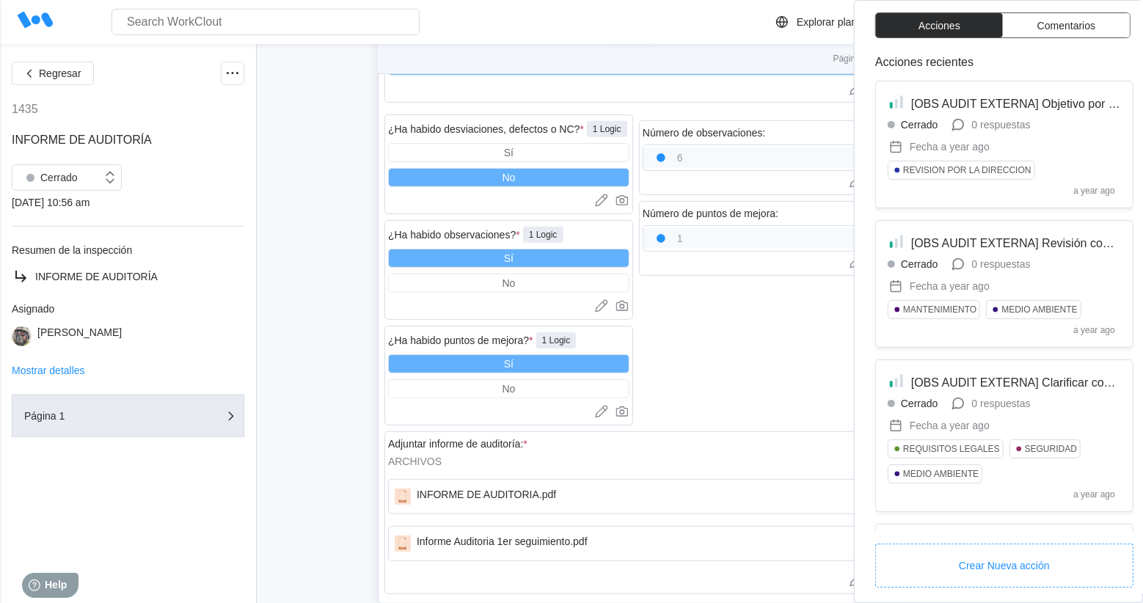  Describe the element at coordinates (710, 213) in the screenshot. I see `div: Número de puntos de mejora:` at that location.